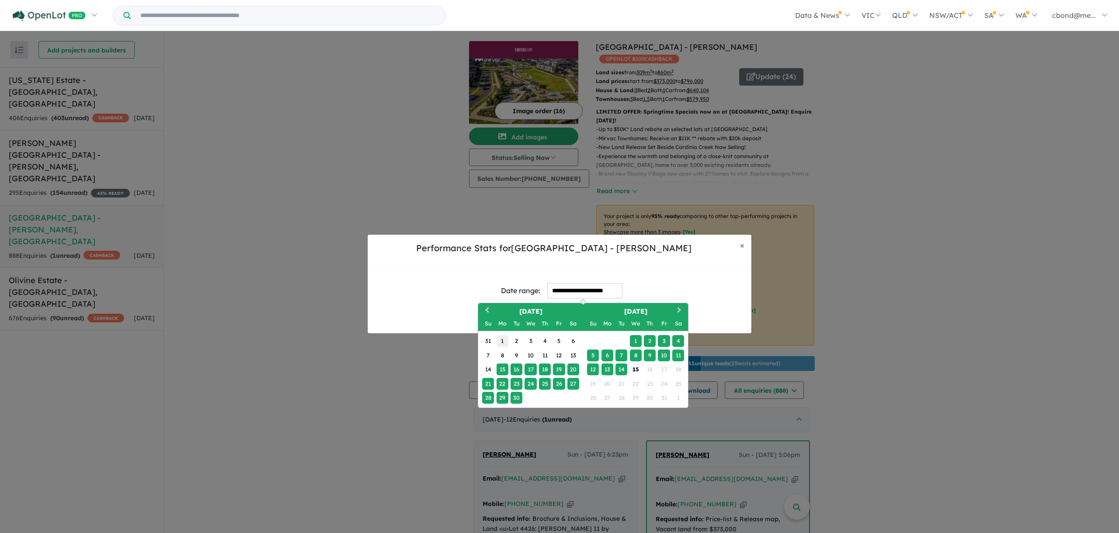 Image resolution: width=1119 pixels, height=533 pixels. I want to click on div: Choose Saturday, September 27th, 2025, so click(573, 384).